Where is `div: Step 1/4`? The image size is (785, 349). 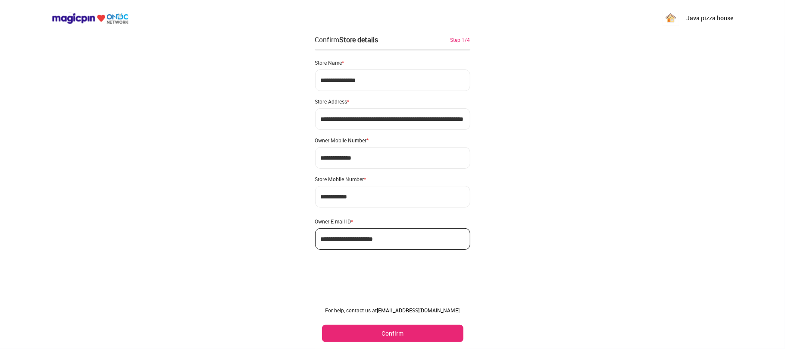
div: Step 1/4 is located at coordinates (461, 40).